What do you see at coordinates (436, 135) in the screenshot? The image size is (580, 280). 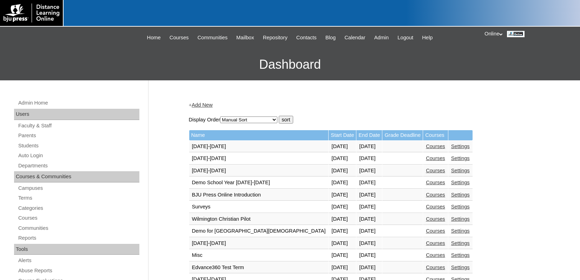 I see `td: Courses` at bounding box center [436, 135].